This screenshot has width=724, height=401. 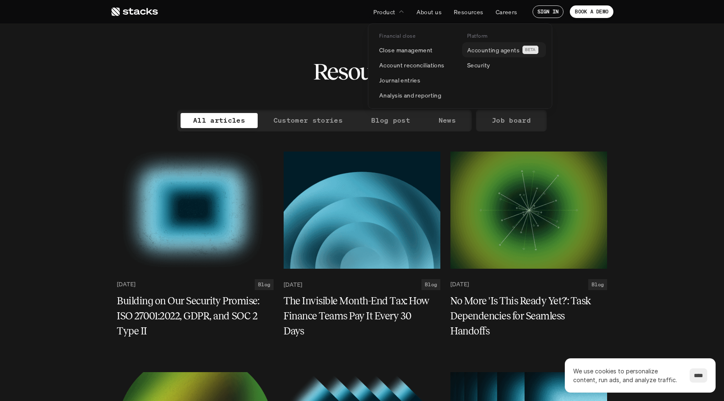 What do you see at coordinates (447, 120) in the screenshot?
I see `p: News` at bounding box center [447, 120].